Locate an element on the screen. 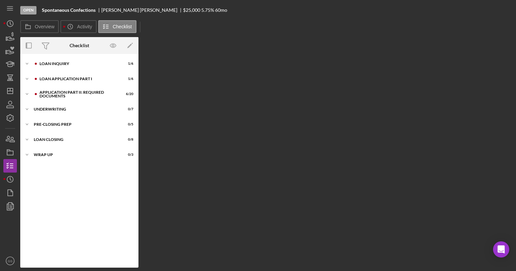 This screenshot has height=271, width=516. div: Loan Closing is located at coordinates (75, 140).